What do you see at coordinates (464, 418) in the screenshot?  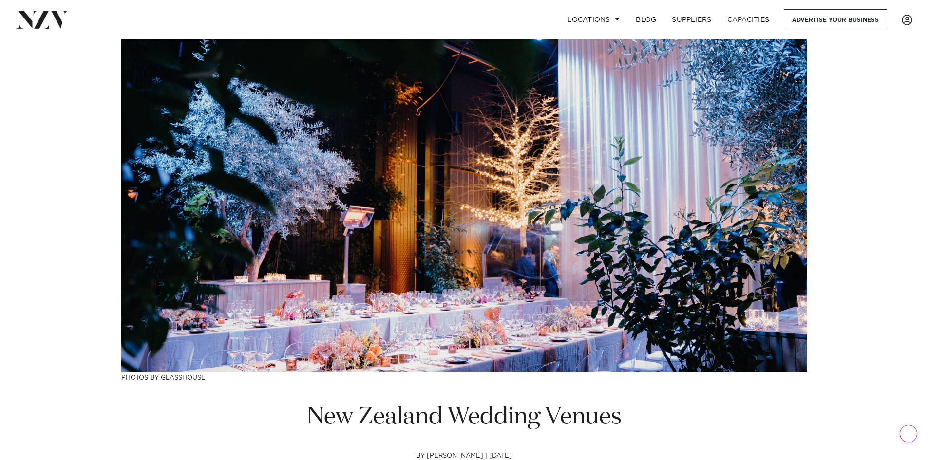 I see `h1: New Zealand Wedding Venues` at bounding box center [464, 418].